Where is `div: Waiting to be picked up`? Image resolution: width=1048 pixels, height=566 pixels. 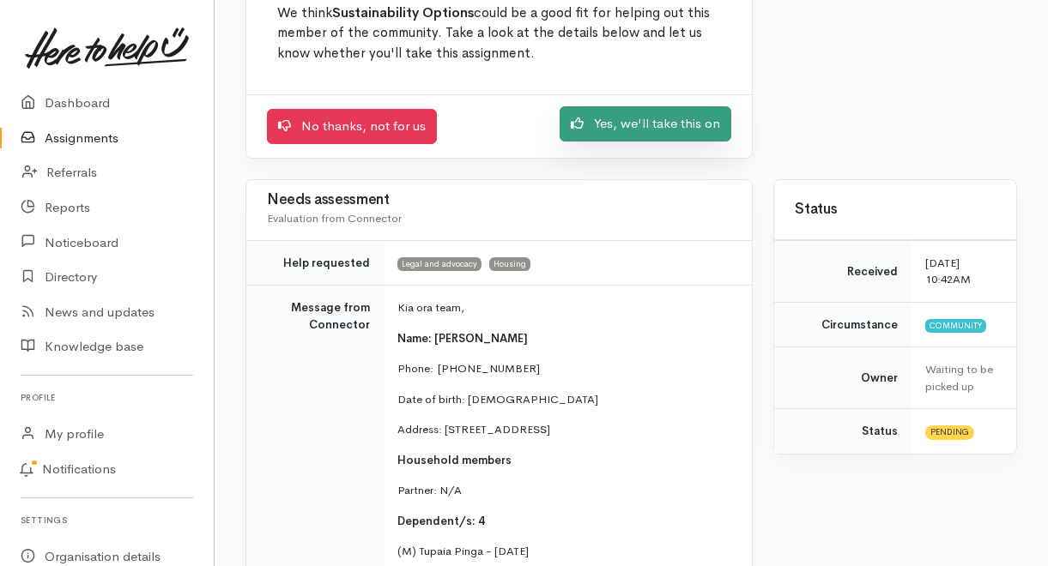
div: Waiting to be picked up is located at coordinates (960, 378).